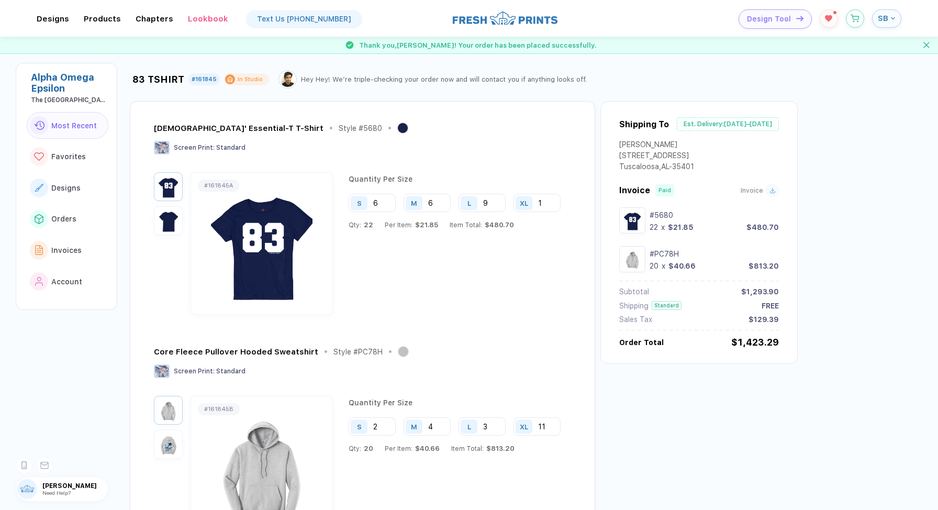 The width and height of the screenshot is (938, 510). What do you see at coordinates (287, 79) in the screenshot?
I see `img: Tariq.png` at bounding box center [287, 79].